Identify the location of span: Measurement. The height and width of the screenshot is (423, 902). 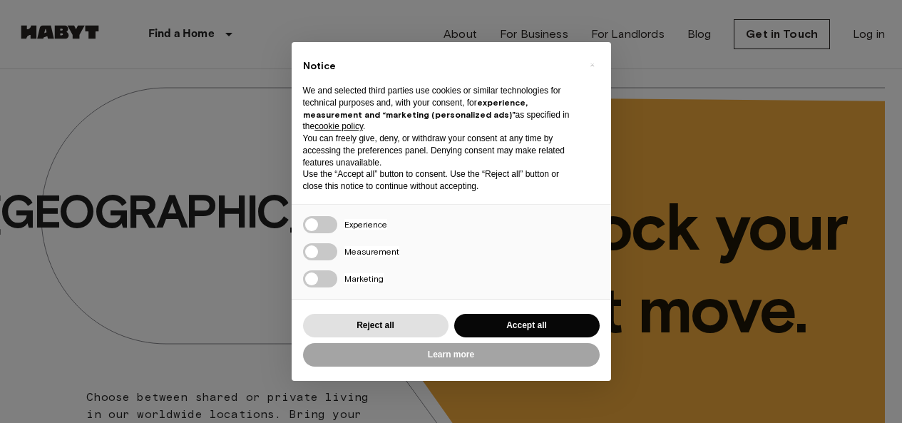
(372, 251).